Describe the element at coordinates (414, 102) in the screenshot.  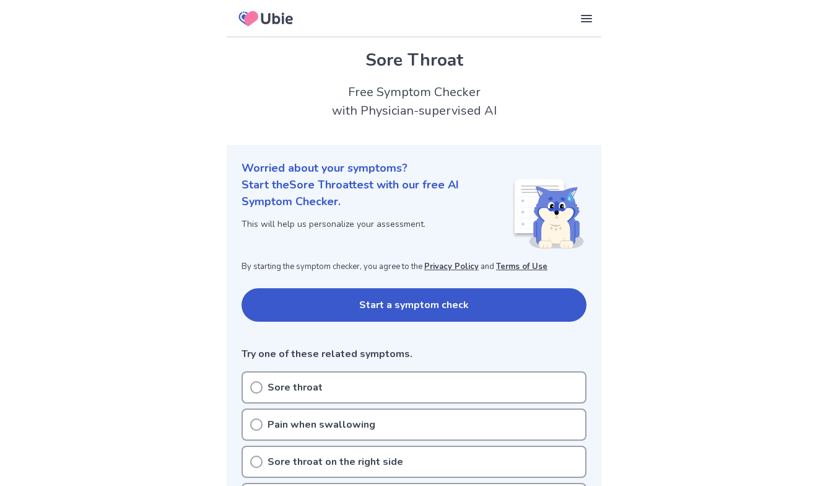
I see `h2: Free Symptom Checker with Physician-supervised AI` at that location.